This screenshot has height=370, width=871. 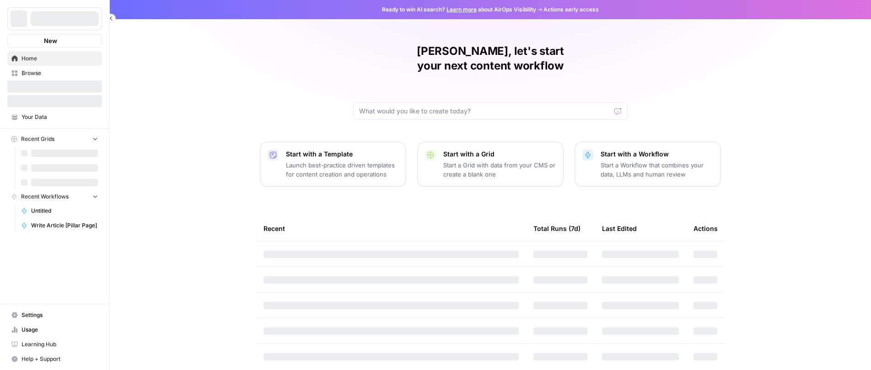 I want to click on input: What would you like to create today?, so click(x=485, y=111).